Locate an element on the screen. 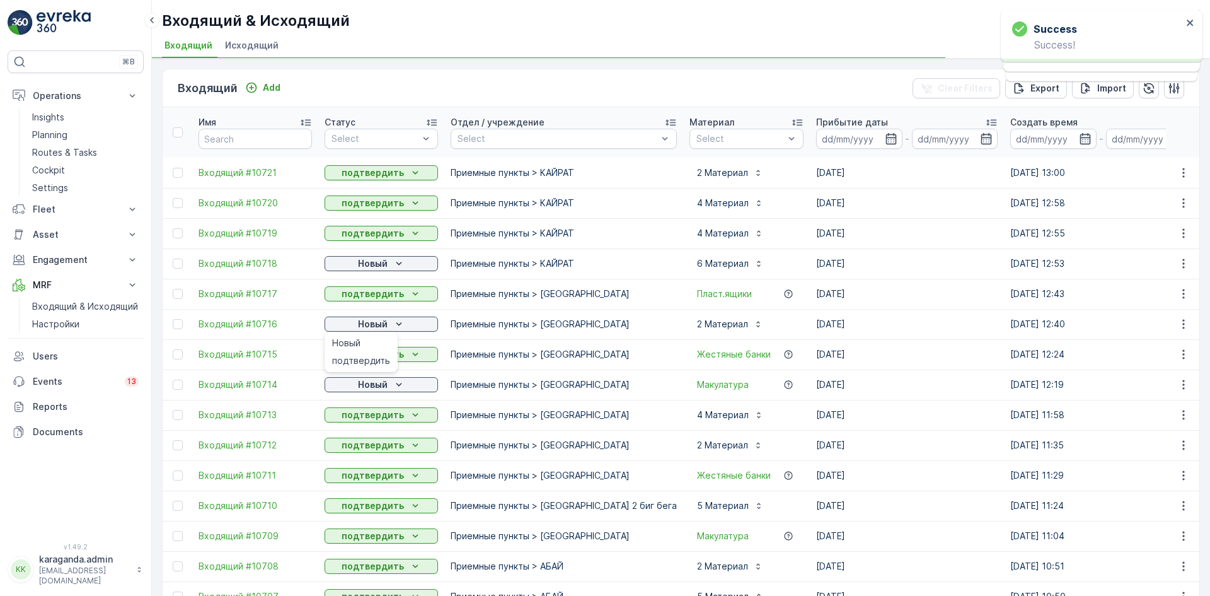 This screenshot has height=596, width=1210. a: Planning is located at coordinates (85, 135).